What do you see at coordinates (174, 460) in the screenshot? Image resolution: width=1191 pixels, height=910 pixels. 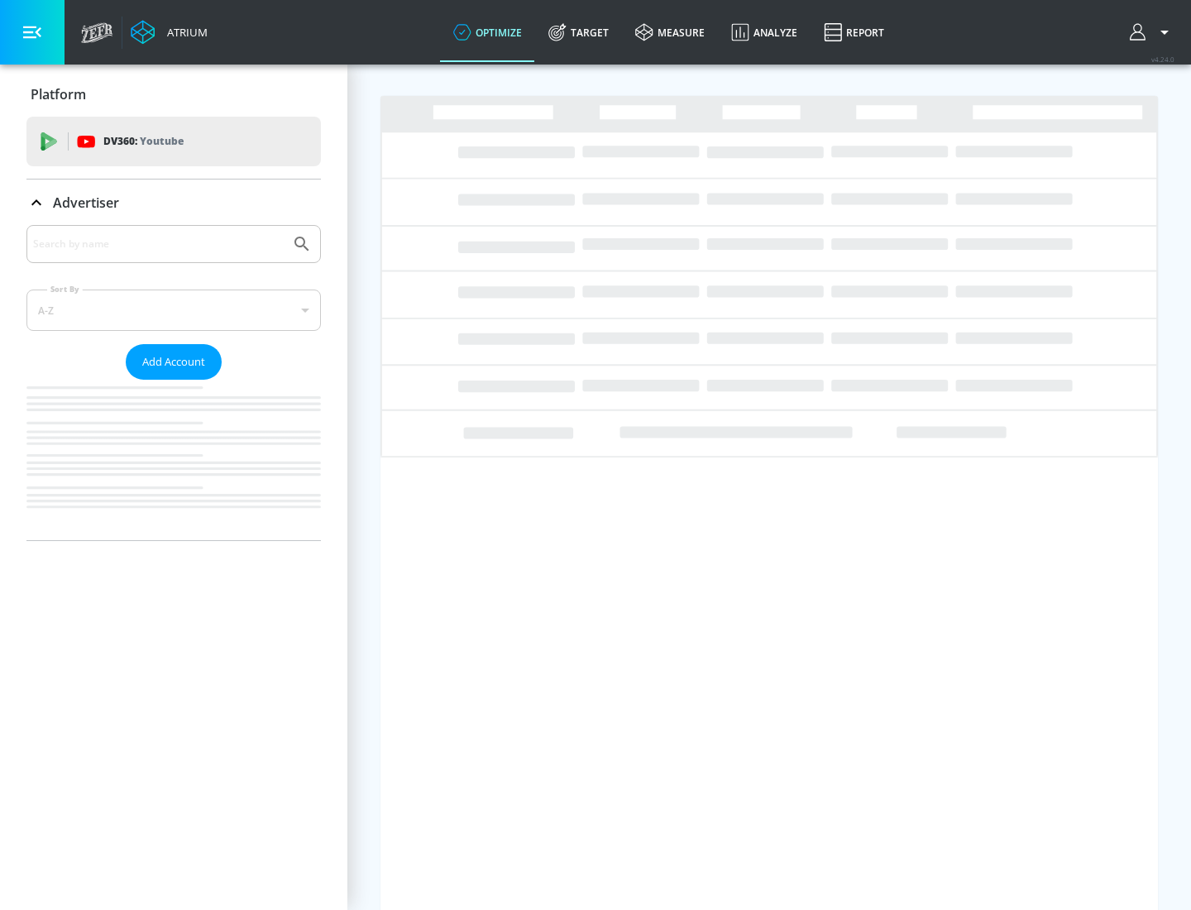 I see `nav: list of Advertiser` at bounding box center [174, 460].